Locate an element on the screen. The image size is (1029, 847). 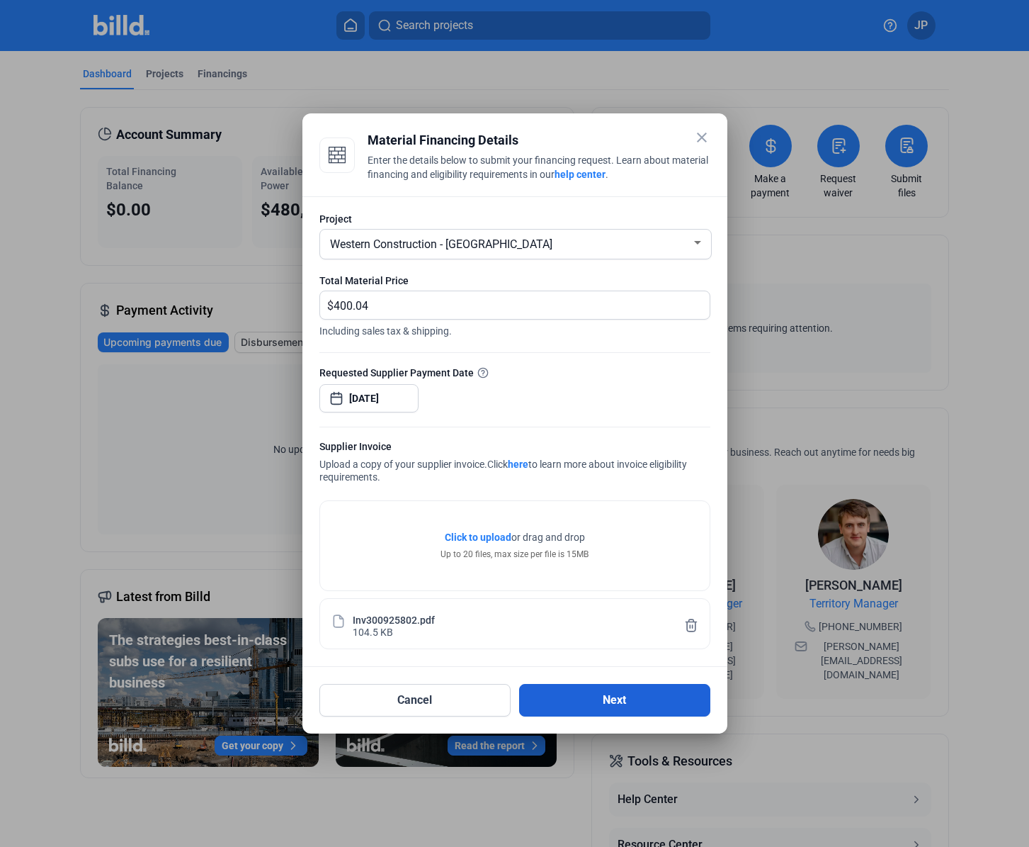
div: Enter the details below to submit your financing request. Learn about material financing and elig... is located at coordinates (539, 169).